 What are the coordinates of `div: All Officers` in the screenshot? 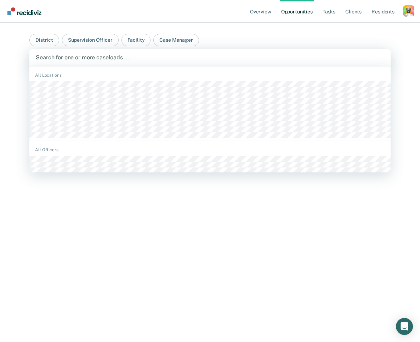 It's located at (209, 150).